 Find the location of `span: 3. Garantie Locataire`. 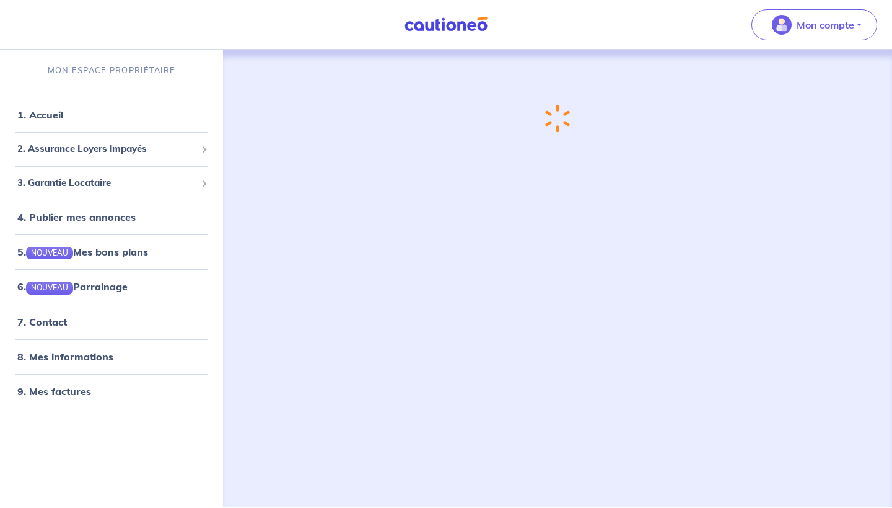

span: 3. Garantie Locataire is located at coordinates (107, 183).